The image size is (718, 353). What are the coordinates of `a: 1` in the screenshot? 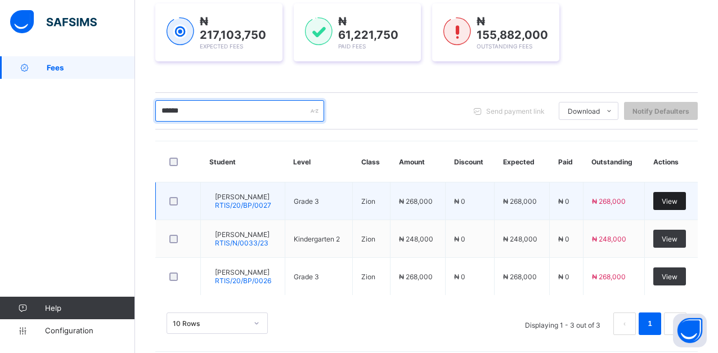 It's located at (649, 324).